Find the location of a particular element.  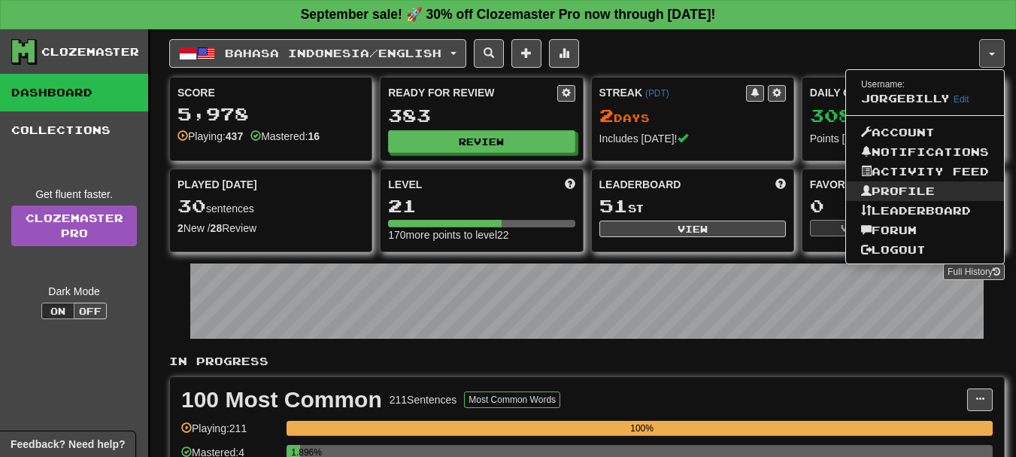

div: 383 is located at coordinates (481, 115).